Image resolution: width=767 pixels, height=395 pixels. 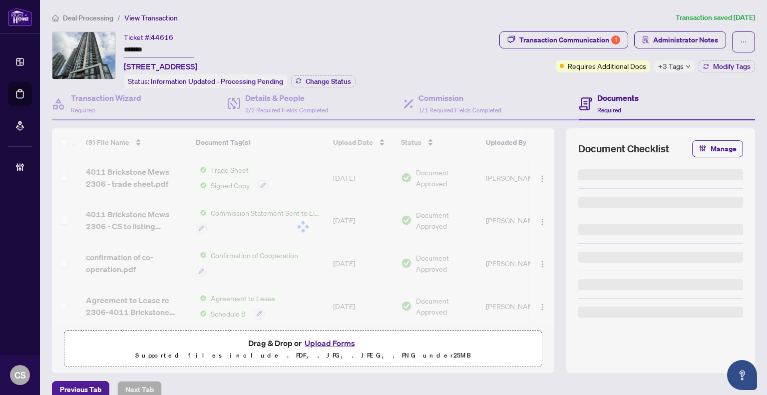 I want to click on h4: Commission, so click(x=460, y=98).